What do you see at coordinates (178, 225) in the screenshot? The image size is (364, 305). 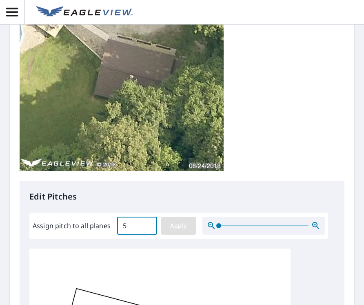 I see `button: Apply` at bounding box center [178, 225].